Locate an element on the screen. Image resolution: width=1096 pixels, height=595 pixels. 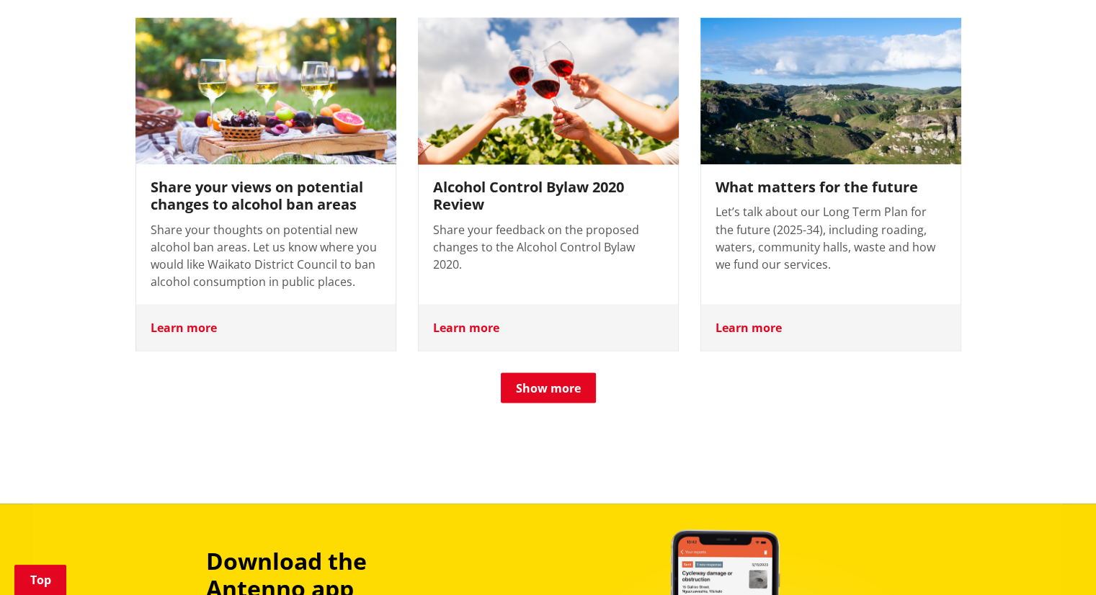
a: What matters for the future Let’s talk about our Long Term Plan for the future (2025-34), includi... is located at coordinates (831, 184).